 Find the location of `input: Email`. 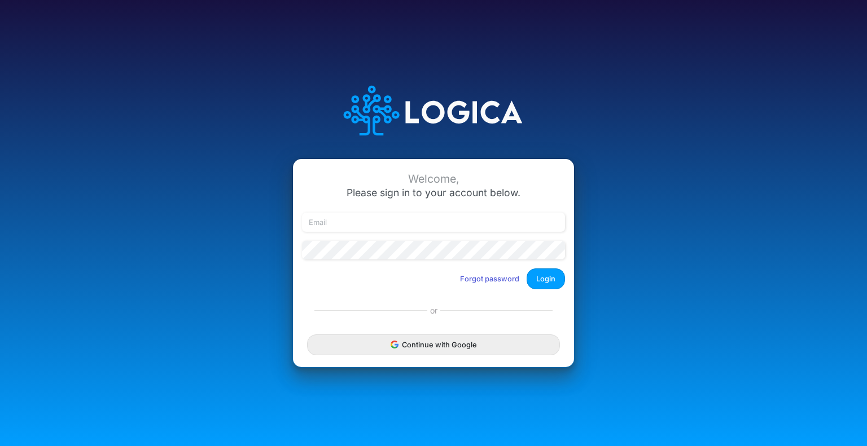

input: Email is located at coordinates (433, 222).